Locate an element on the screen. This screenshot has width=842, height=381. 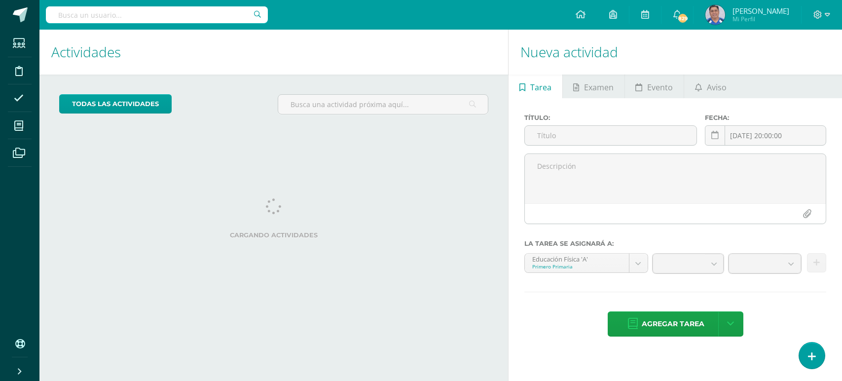
span: Aviso is located at coordinates (717, 87).